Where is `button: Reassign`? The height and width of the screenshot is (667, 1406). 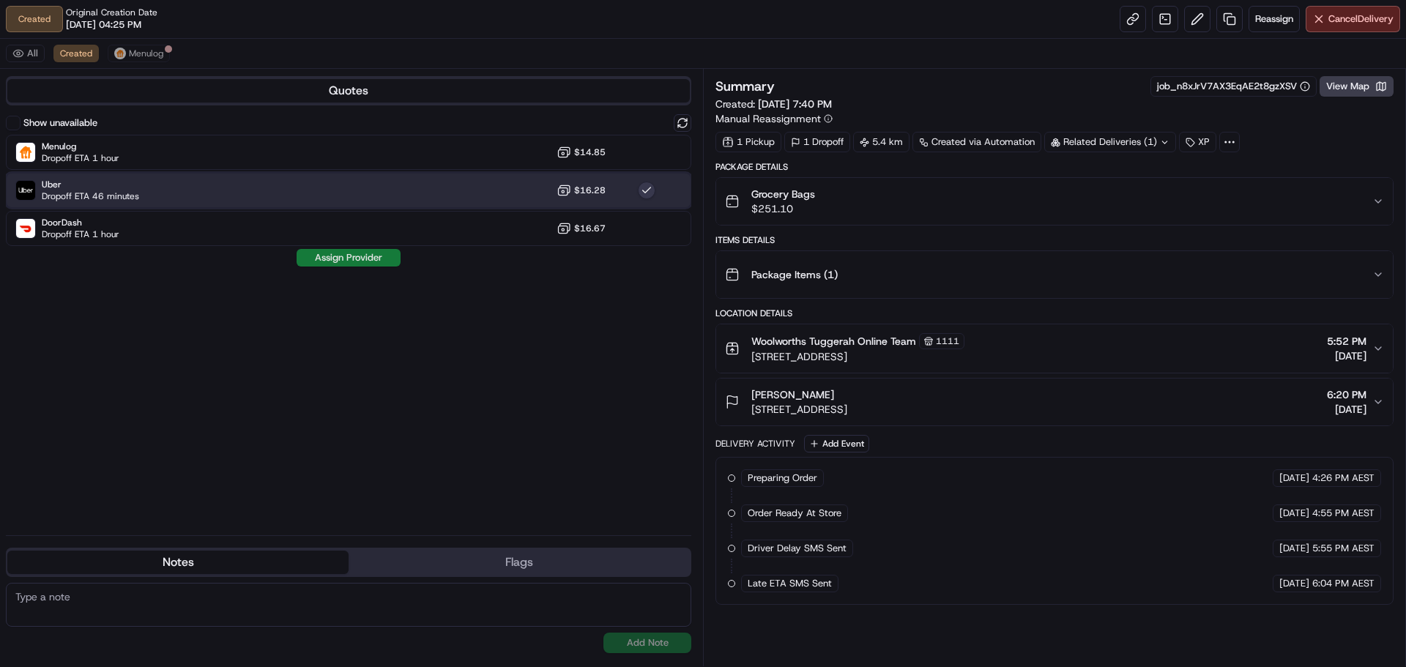
button: Reassign is located at coordinates (1275, 19).